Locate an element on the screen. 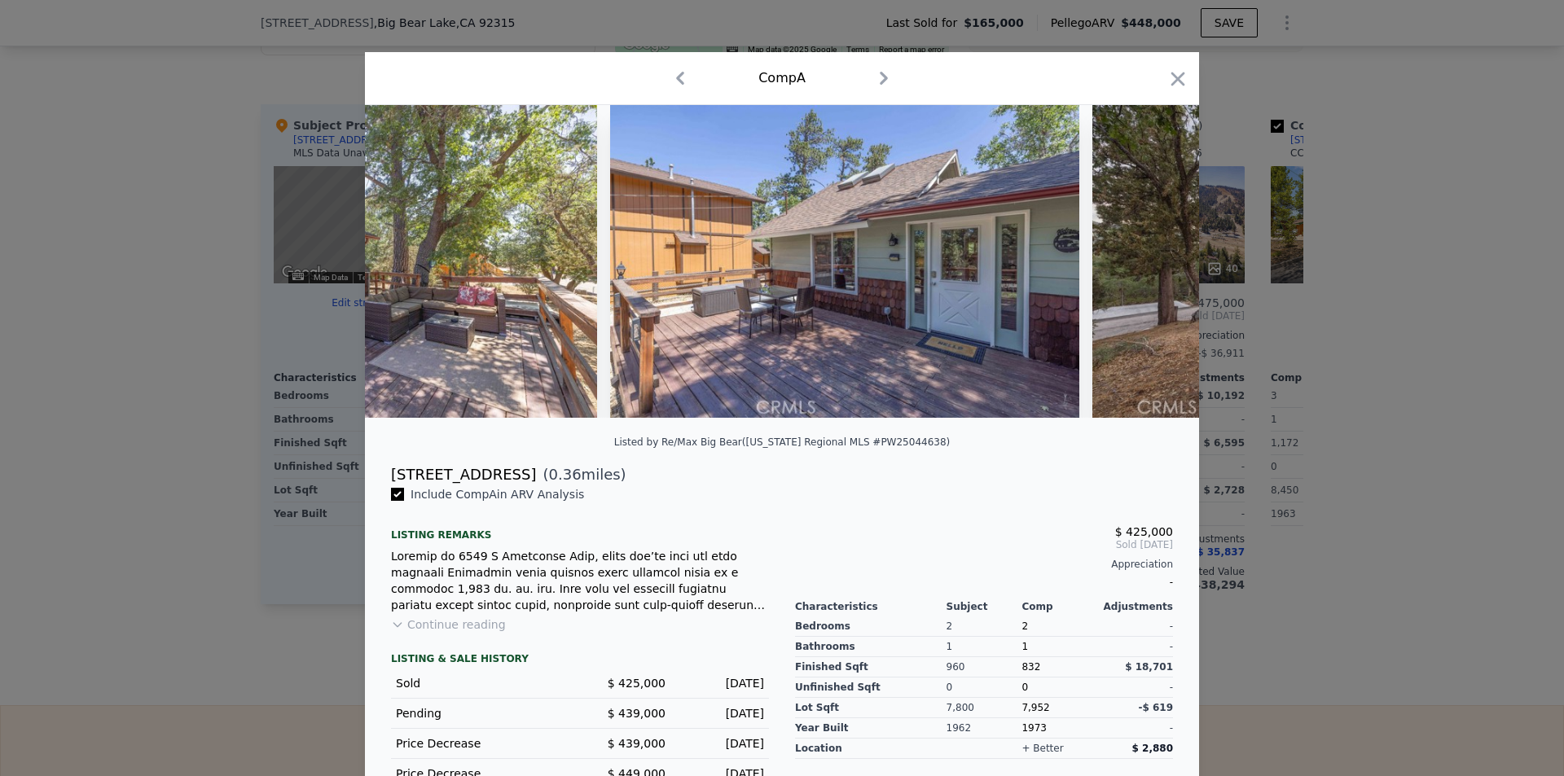 This screenshot has height=776, width=1564. div: Comp A is located at coordinates (782, 78).